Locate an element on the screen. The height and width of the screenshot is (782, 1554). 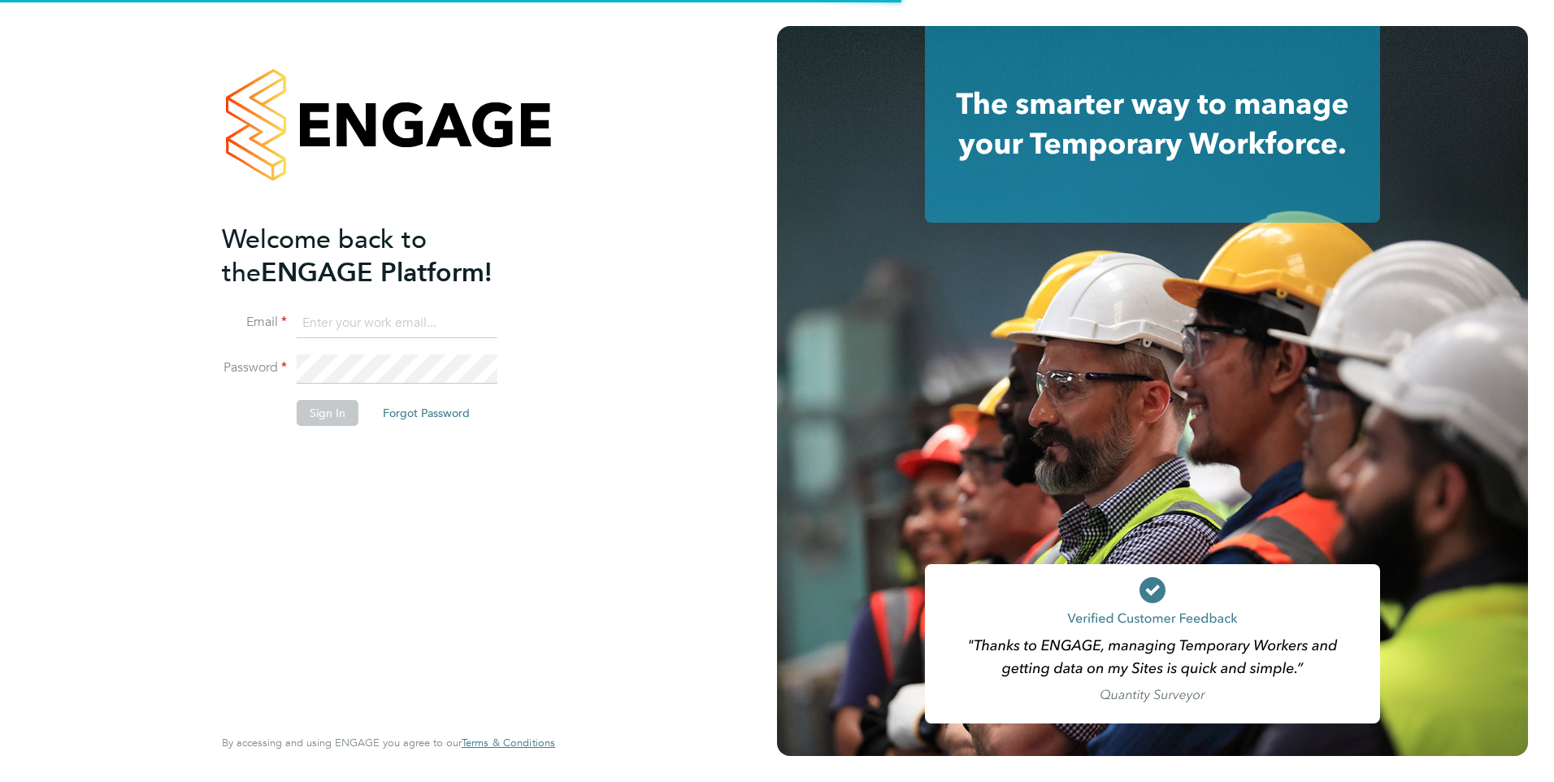
button: Forgot Password is located at coordinates (426, 413).